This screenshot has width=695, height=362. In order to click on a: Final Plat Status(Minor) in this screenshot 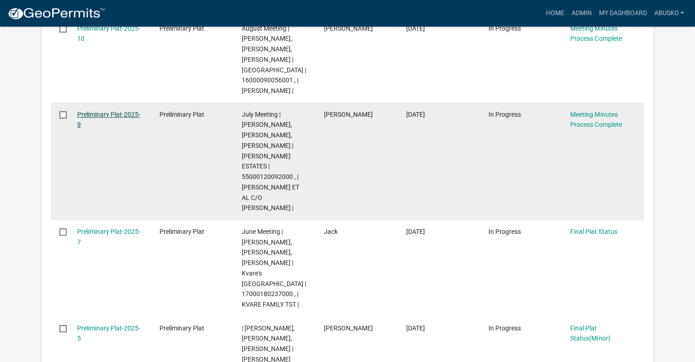, I will do `click(590, 333)`.